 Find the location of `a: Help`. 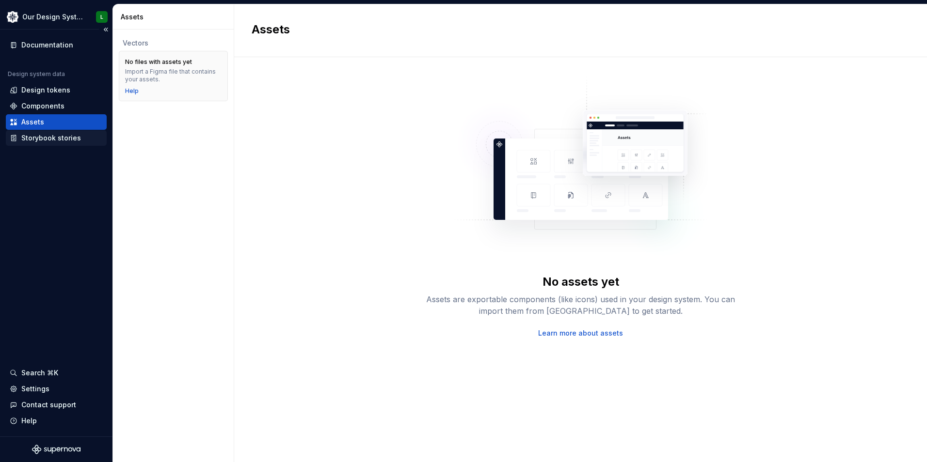

a: Help is located at coordinates (132, 91).